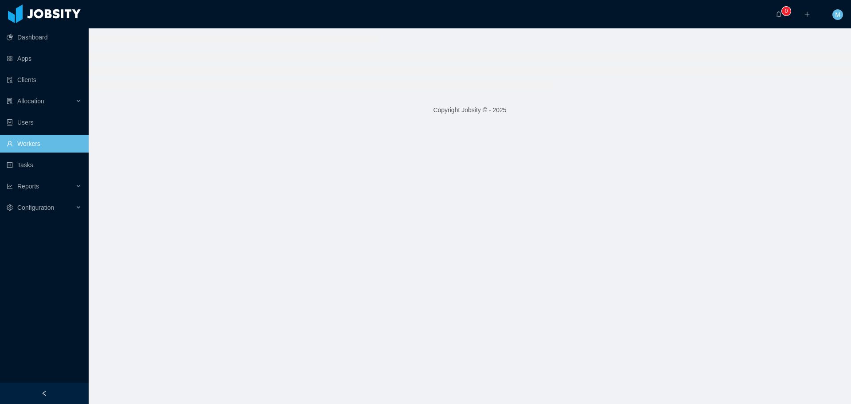  Describe the element at coordinates (44, 80) in the screenshot. I see `a: icon: auditClients` at that location.